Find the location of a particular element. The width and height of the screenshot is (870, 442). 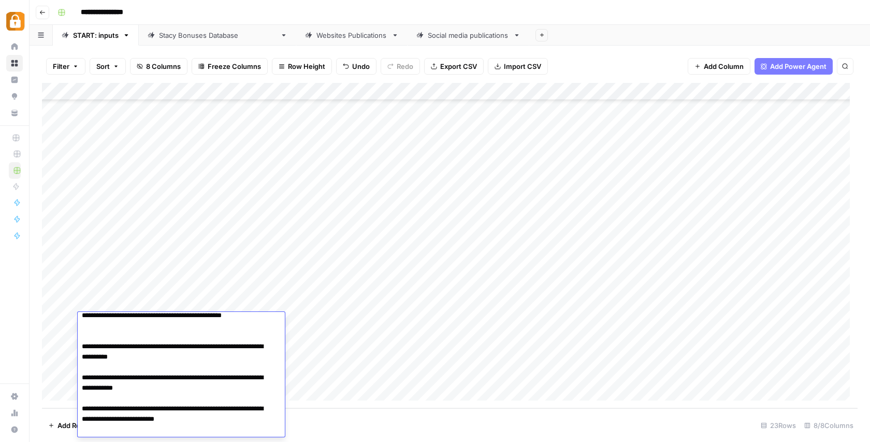

button: Import CSV is located at coordinates (518, 66).